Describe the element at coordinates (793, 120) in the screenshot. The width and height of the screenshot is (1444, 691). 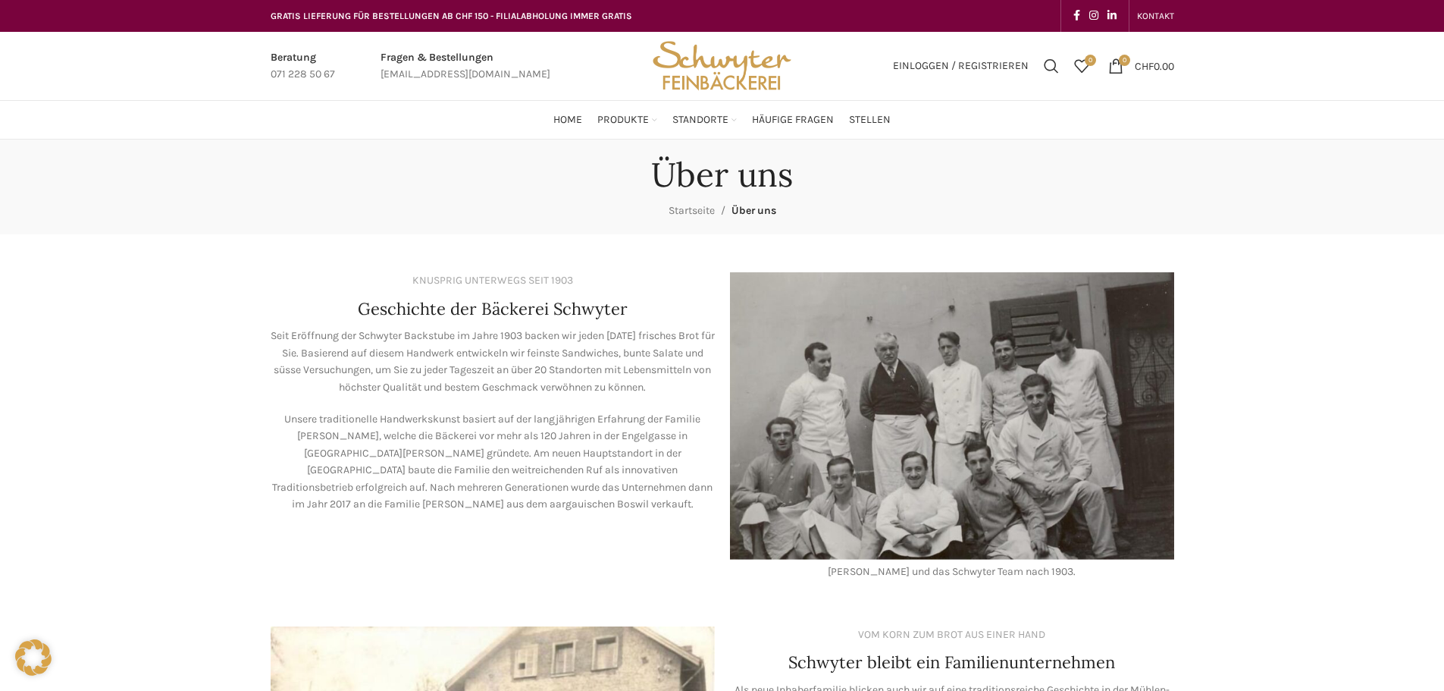
I see `a: Häufige Fragen` at that location.